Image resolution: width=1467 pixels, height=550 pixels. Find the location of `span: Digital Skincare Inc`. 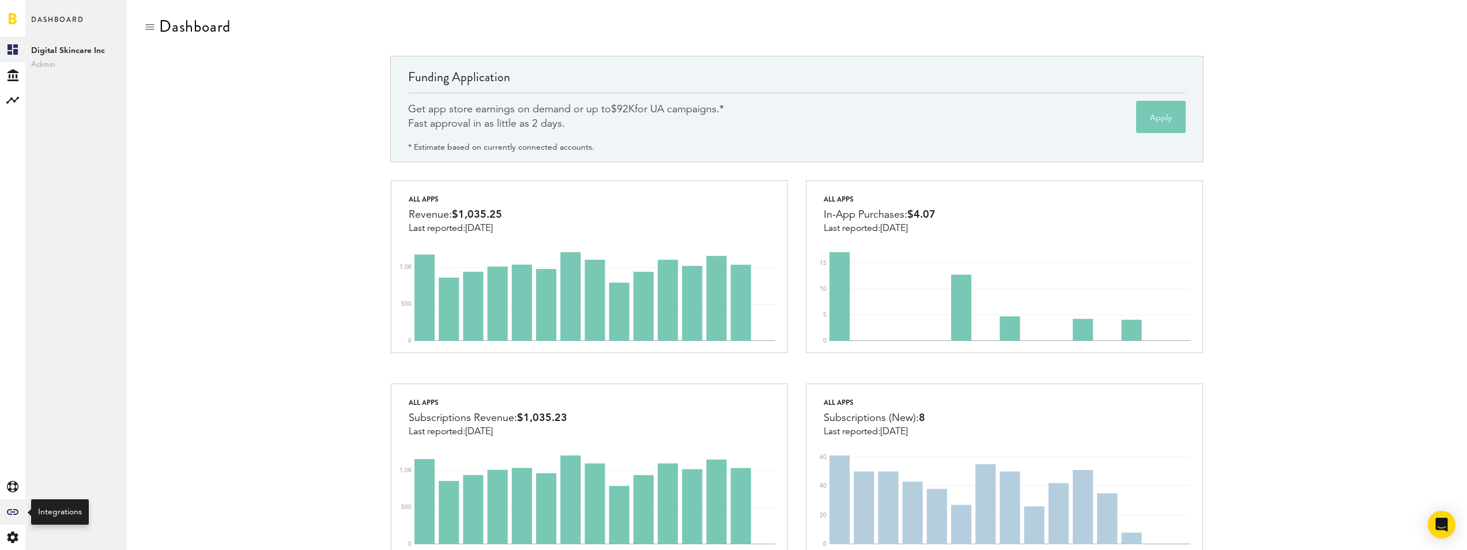

span: Digital Skincare Inc is located at coordinates (76, 51).